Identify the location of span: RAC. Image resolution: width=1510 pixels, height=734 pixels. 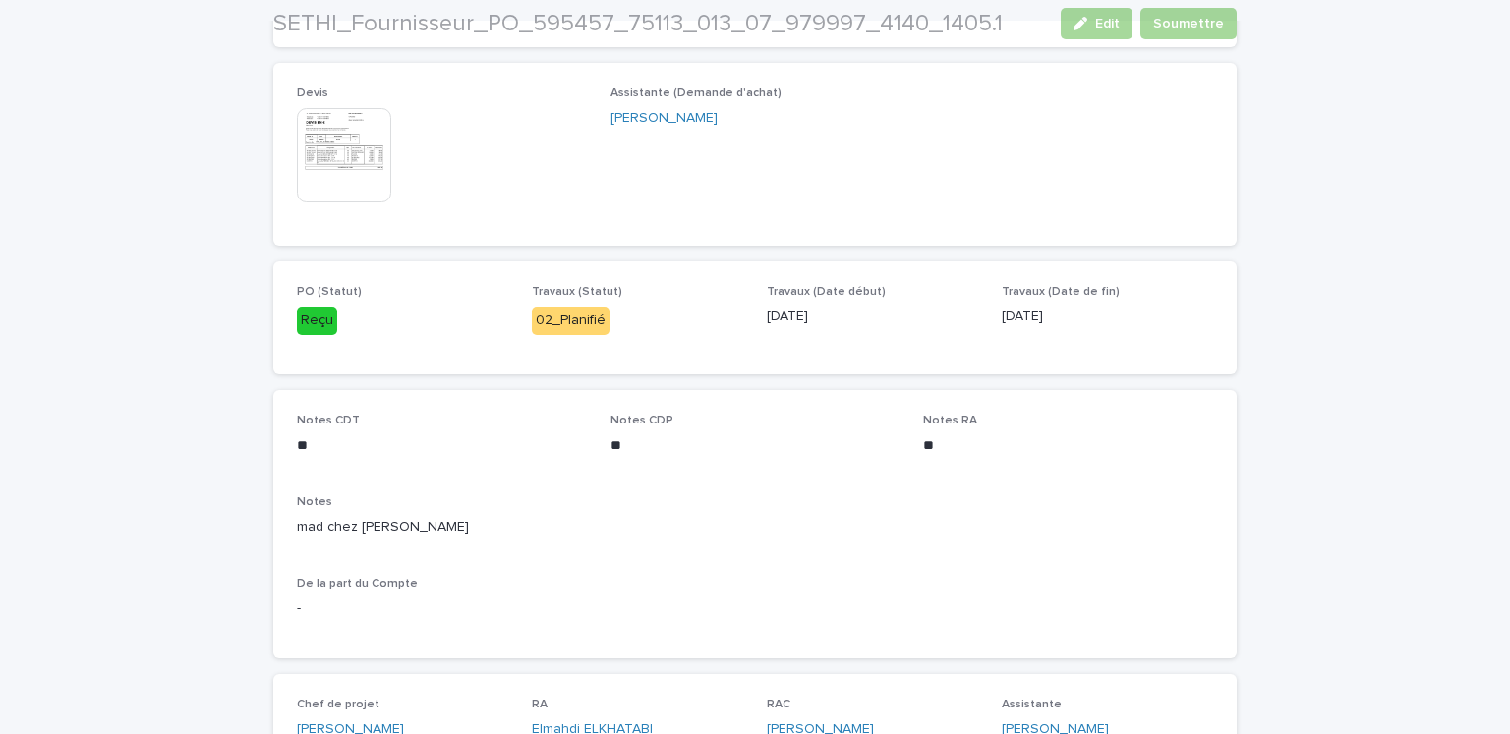
(778, 705).